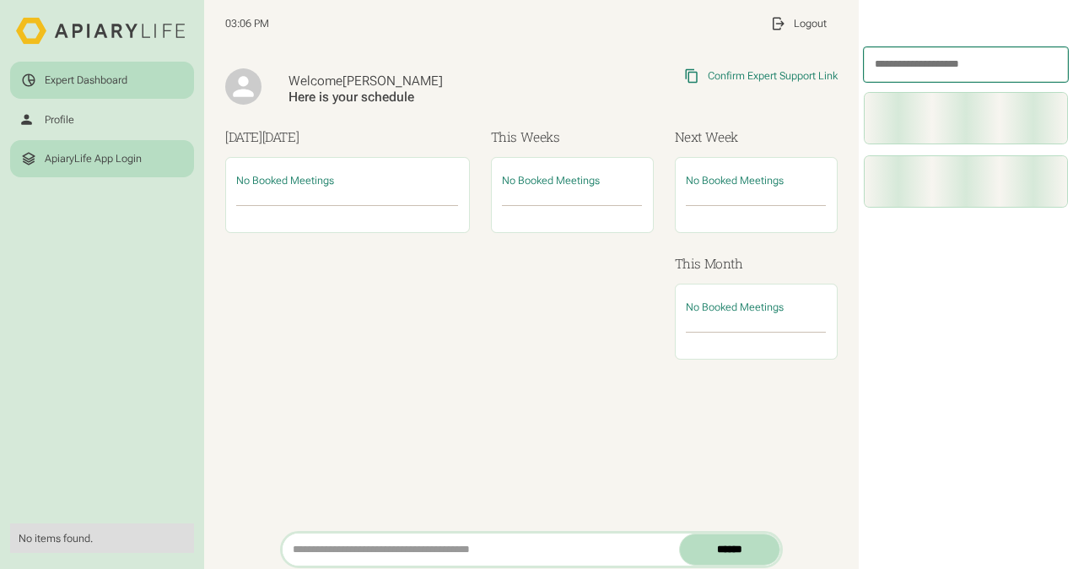 The height and width of the screenshot is (569, 1073). Describe the element at coordinates (572, 137) in the screenshot. I see `h3: This Weeks` at that location.